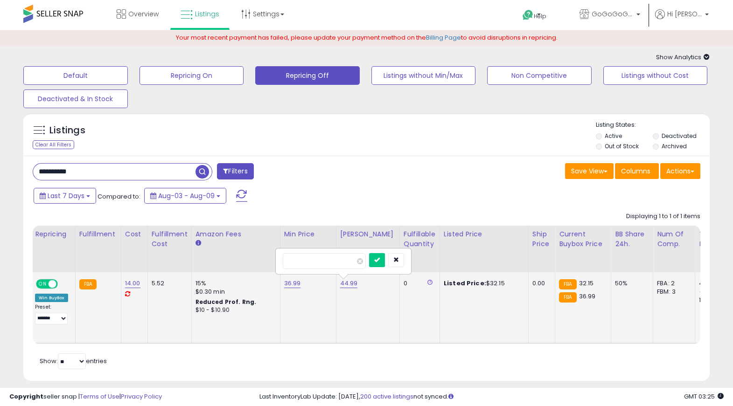 Image resolution: width=733 pixels, height=406 pixels. Describe the element at coordinates (226, 302) in the screenshot. I see `b: Reduced Prof. Rng.` at that location.